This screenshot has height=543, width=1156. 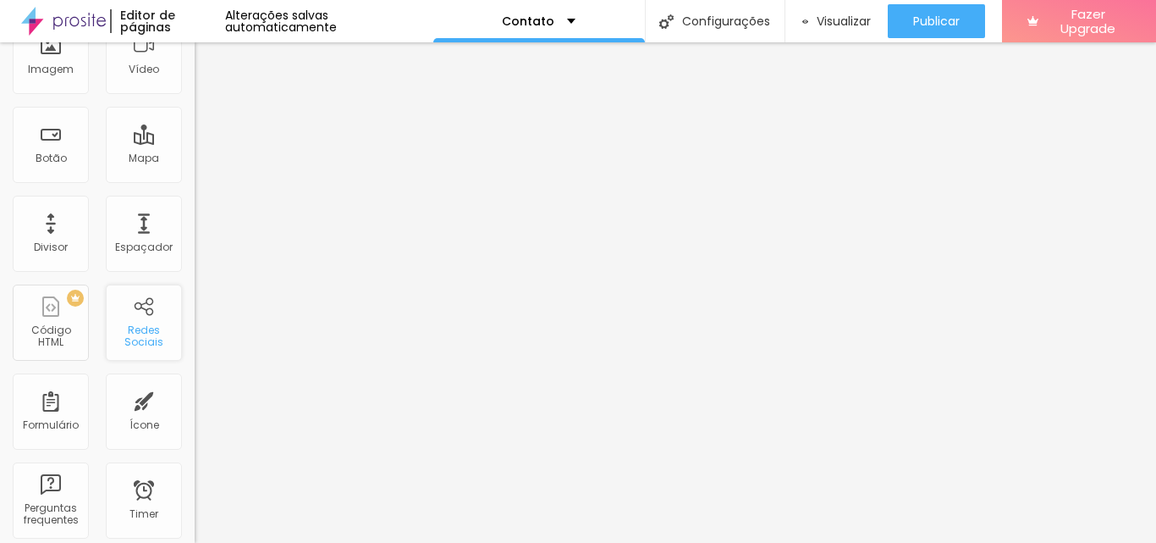 What do you see at coordinates (144, 69) in the screenshot?
I see `div: Vídeo` at bounding box center [144, 69].